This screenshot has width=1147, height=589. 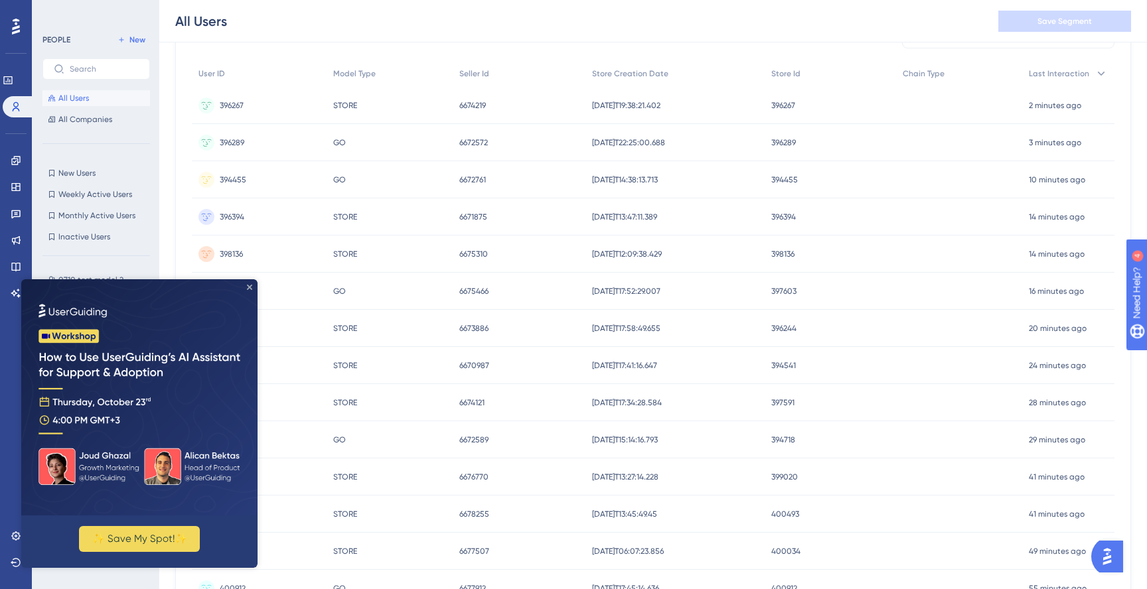 What do you see at coordinates (233, 180) in the screenshot?
I see `span: 394455` at bounding box center [233, 180].